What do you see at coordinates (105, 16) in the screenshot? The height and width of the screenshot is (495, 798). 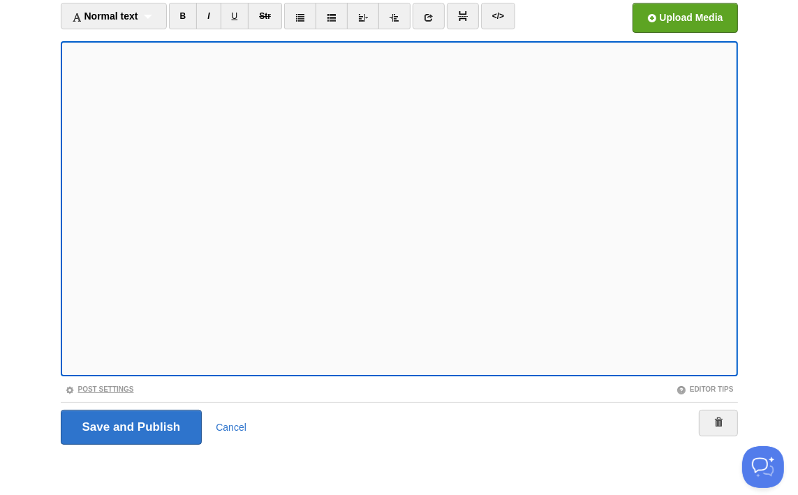 I see `span: Normal text` at bounding box center [105, 16].